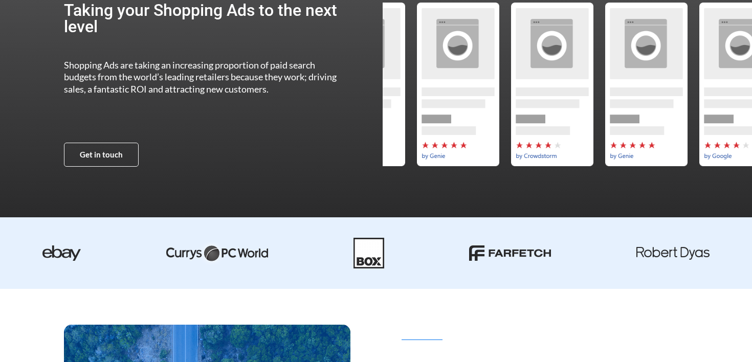 The width and height of the screenshot is (752, 362). I want to click on img: Box-01, so click(369, 253).